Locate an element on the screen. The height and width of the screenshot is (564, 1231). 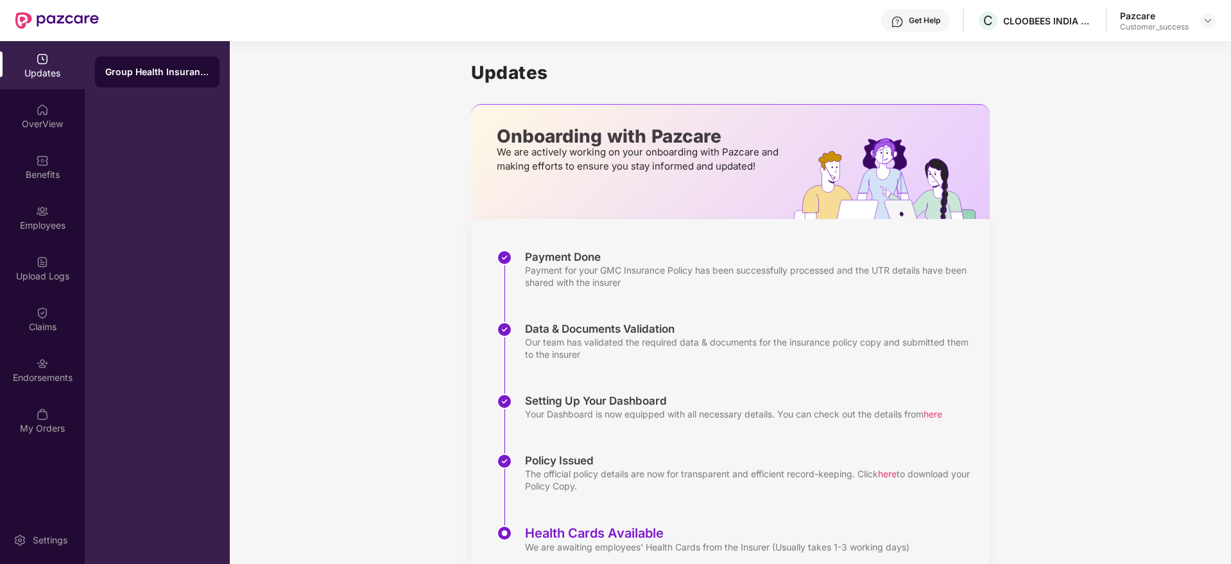
div: Pazcare is located at coordinates (1154, 15).